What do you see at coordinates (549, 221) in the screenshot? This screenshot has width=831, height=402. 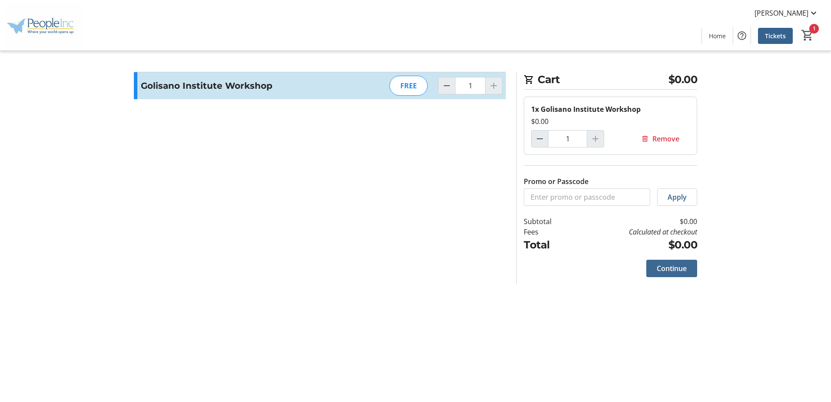 I see `td: Subtotal` at bounding box center [549, 221].